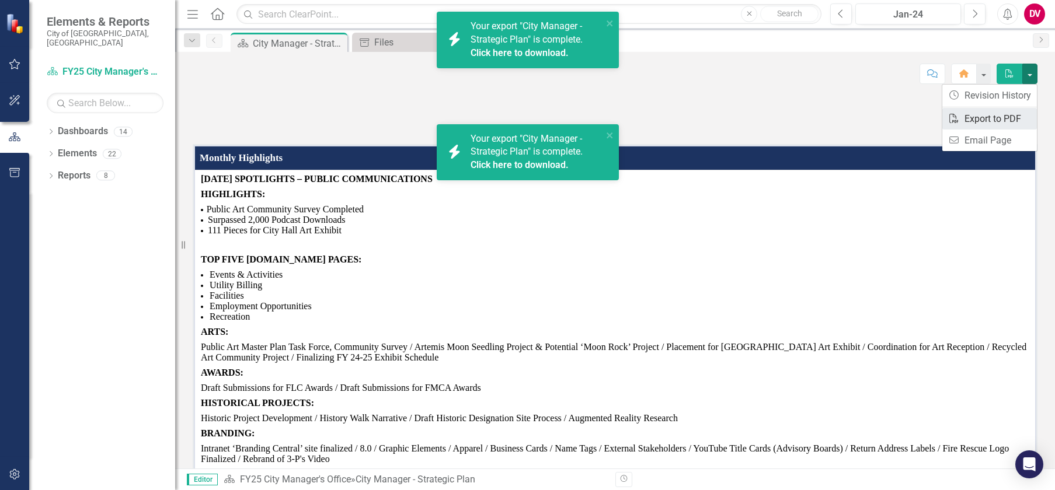 This screenshot has height=490, width=1055. What do you see at coordinates (105, 103) in the screenshot?
I see `input: Search Below...` at bounding box center [105, 103].